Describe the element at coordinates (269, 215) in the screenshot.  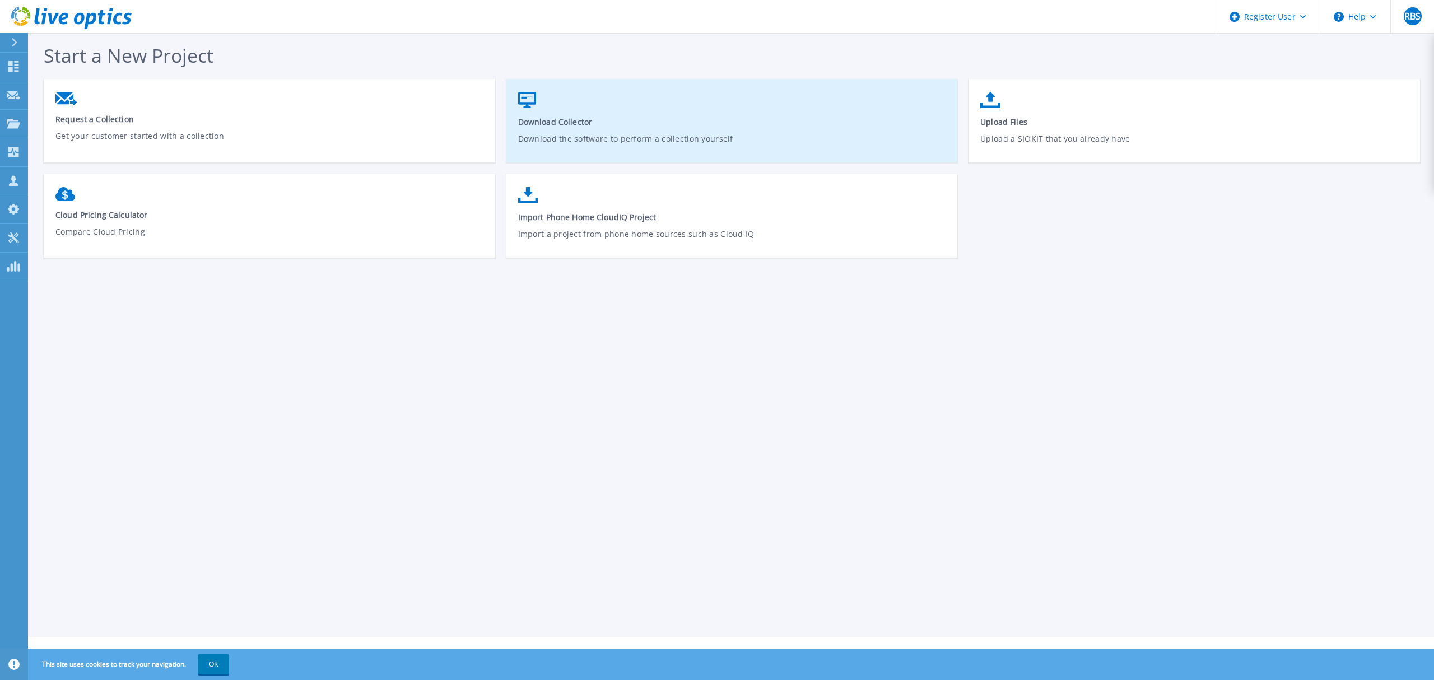
I see `span: Cloud Pricing Calculator` at that location.